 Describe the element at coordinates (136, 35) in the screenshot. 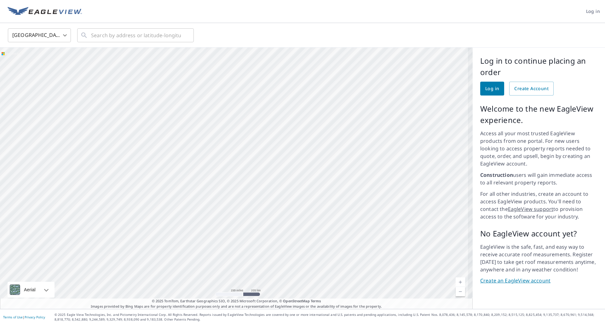

I see `input: Search by address or latitude-longitude` at that location.